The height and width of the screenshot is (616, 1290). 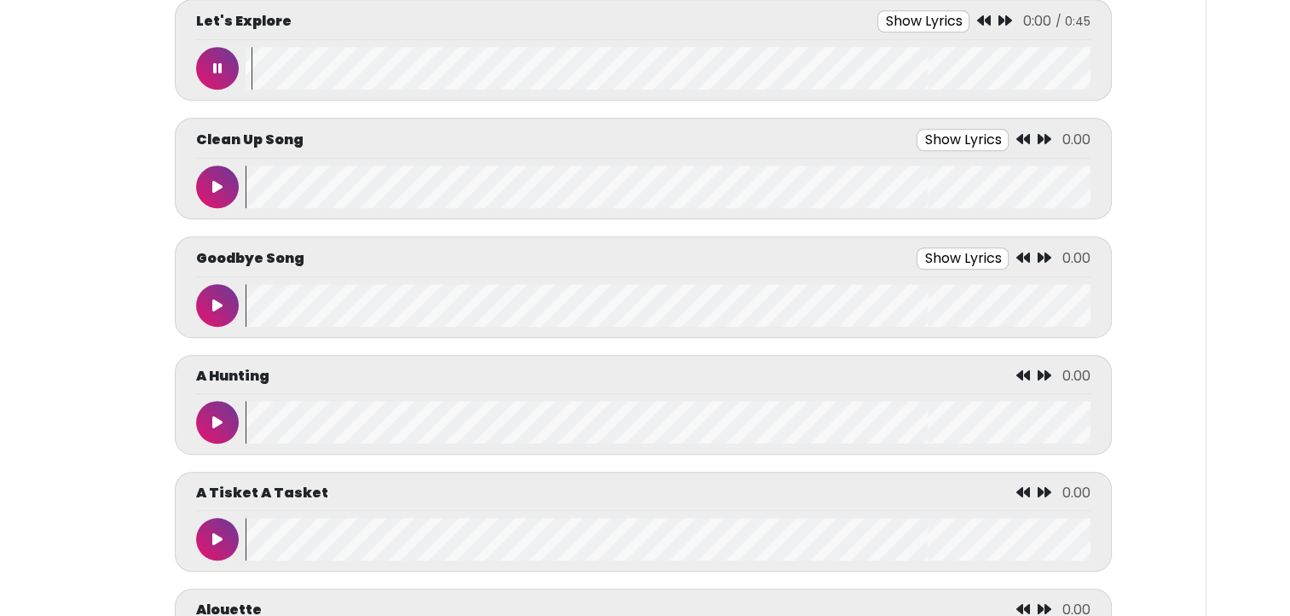 I want to click on p: Clean Up Song, so click(x=250, y=140).